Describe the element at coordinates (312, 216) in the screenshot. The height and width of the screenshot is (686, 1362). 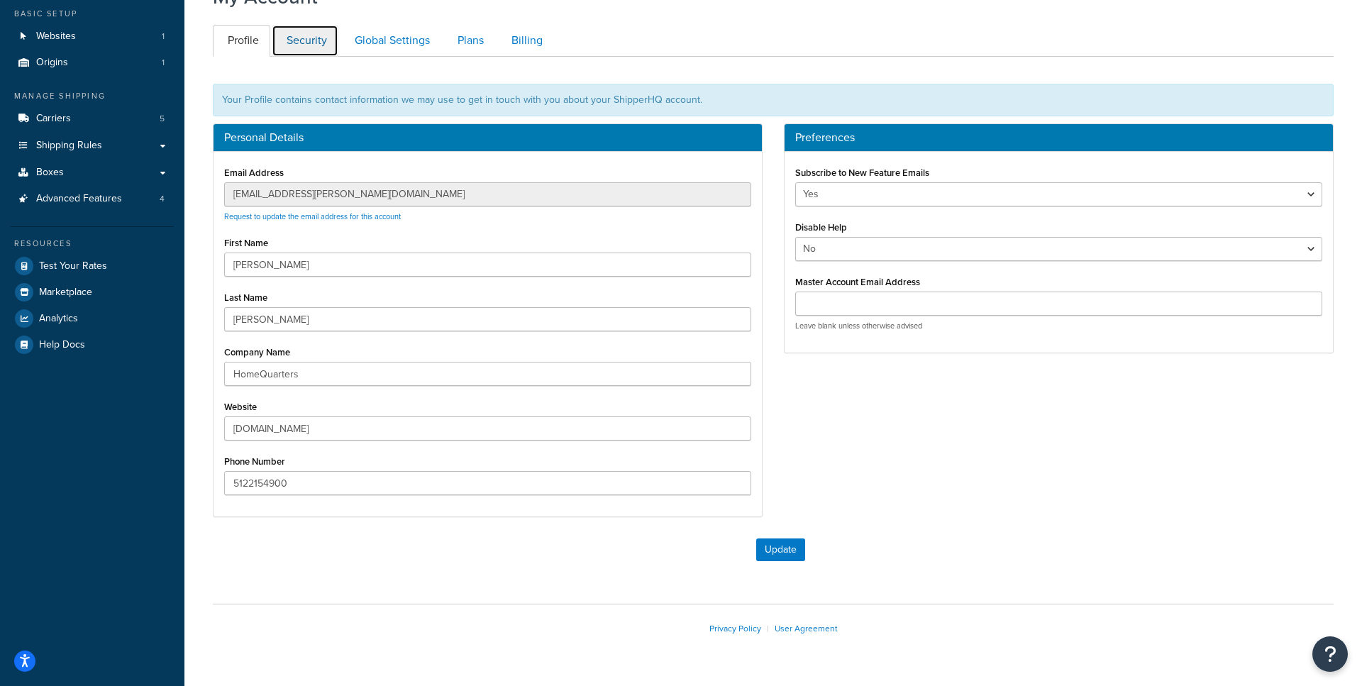
I see `a: Request to update the email address for this account` at that location.